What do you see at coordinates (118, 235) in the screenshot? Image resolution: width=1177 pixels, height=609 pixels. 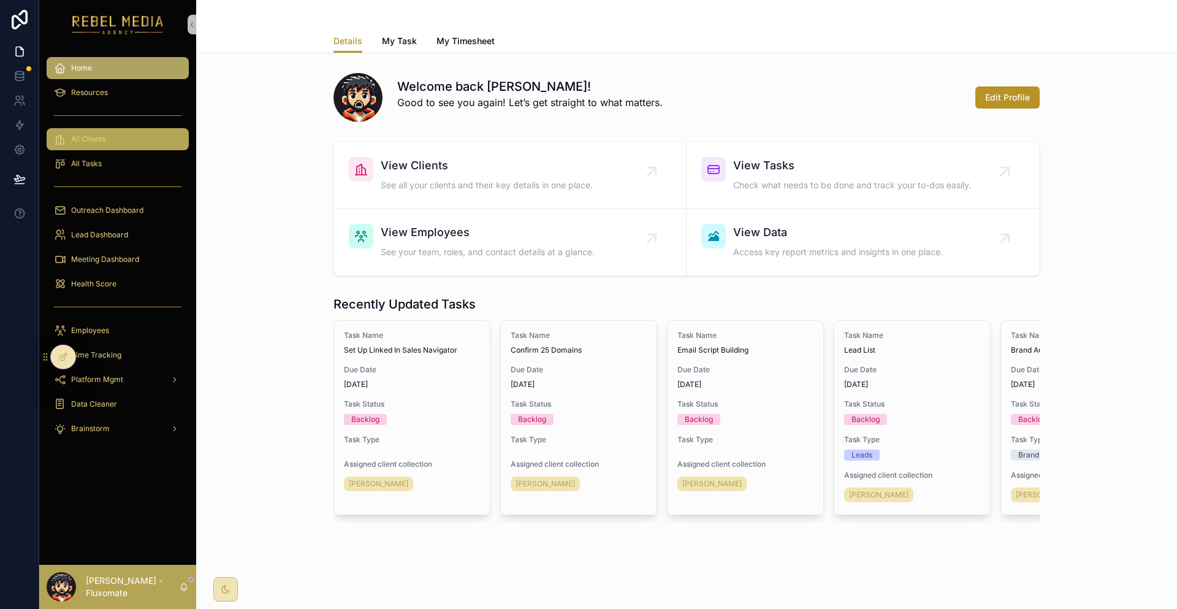 I see `a: Lead Dashboard` at bounding box center [118, 235].